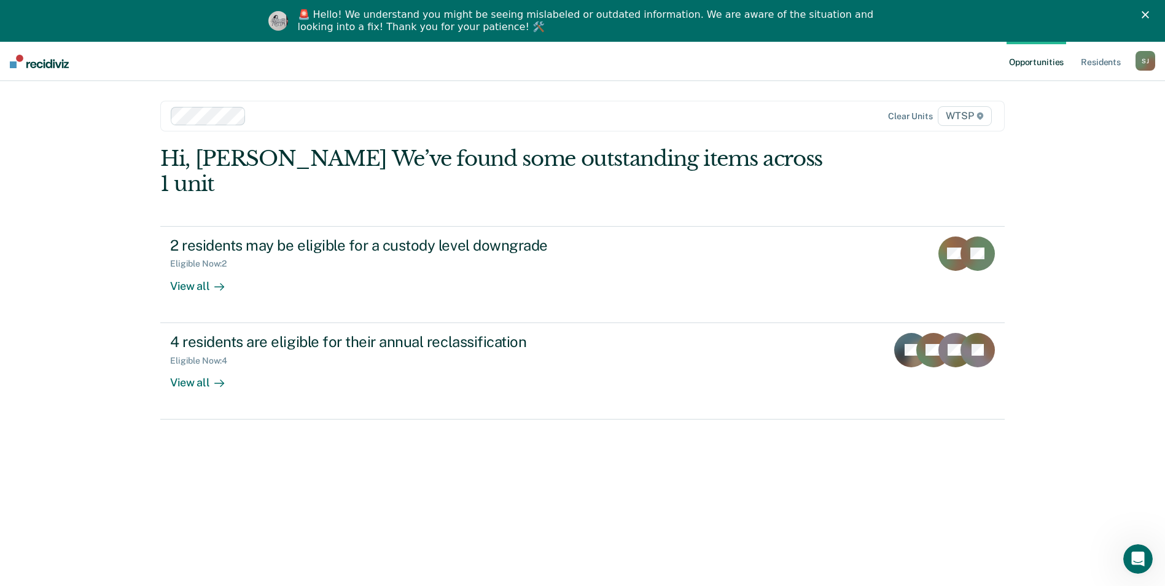 This screenshot has height=586, width=1165. What do you see at coordinates (1036, 61) in the screenshot?
I see `a: Opportunities` at bounding box center [1036, 61].